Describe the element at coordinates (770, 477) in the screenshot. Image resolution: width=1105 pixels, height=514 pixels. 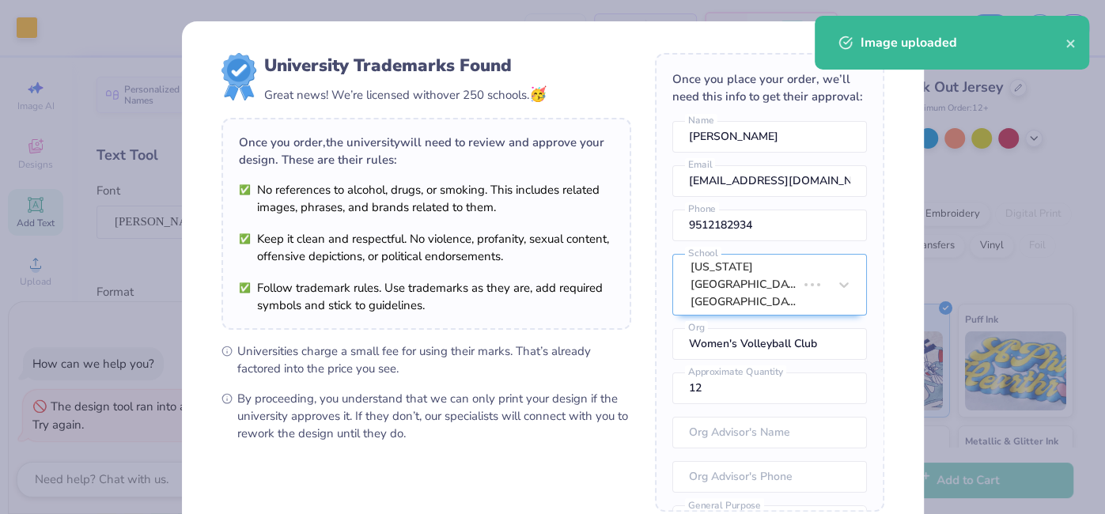
I see `input: Org Advisor's Phone` at that location.